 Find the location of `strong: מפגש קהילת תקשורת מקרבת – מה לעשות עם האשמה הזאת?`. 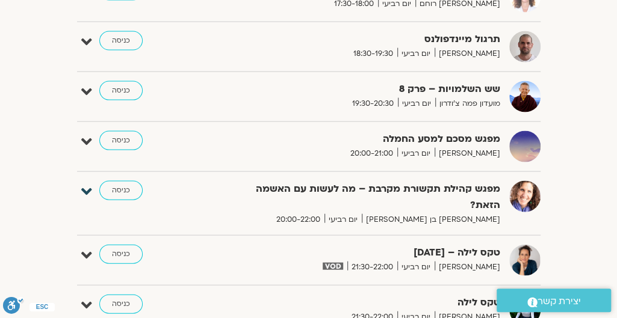

strong: מפגש קהילת תקשורת מקרבת – מה לעשות עם האשמה הזאת? is located at coordinates (371, 197).